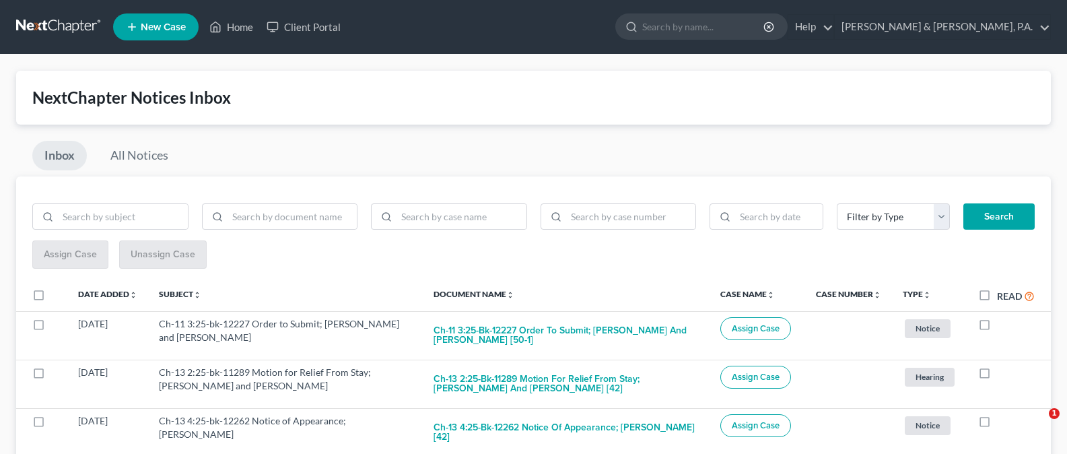 The image size is (1067, 454). I want to click on a: Help, so click(811, 27).